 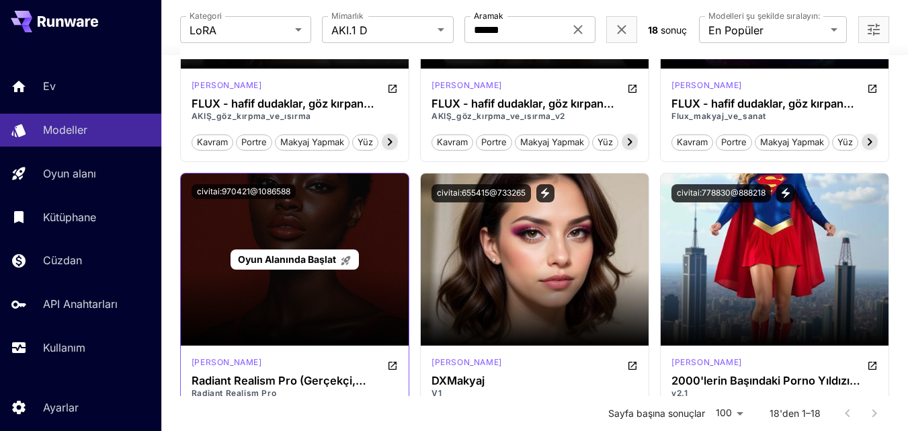 I want to click on div: Radiant Realism Pro (Gerçekçi, Makyaj, Cilt Dokusu, Cilt Rengi) Flux.1D, so click(x=294, y=380).